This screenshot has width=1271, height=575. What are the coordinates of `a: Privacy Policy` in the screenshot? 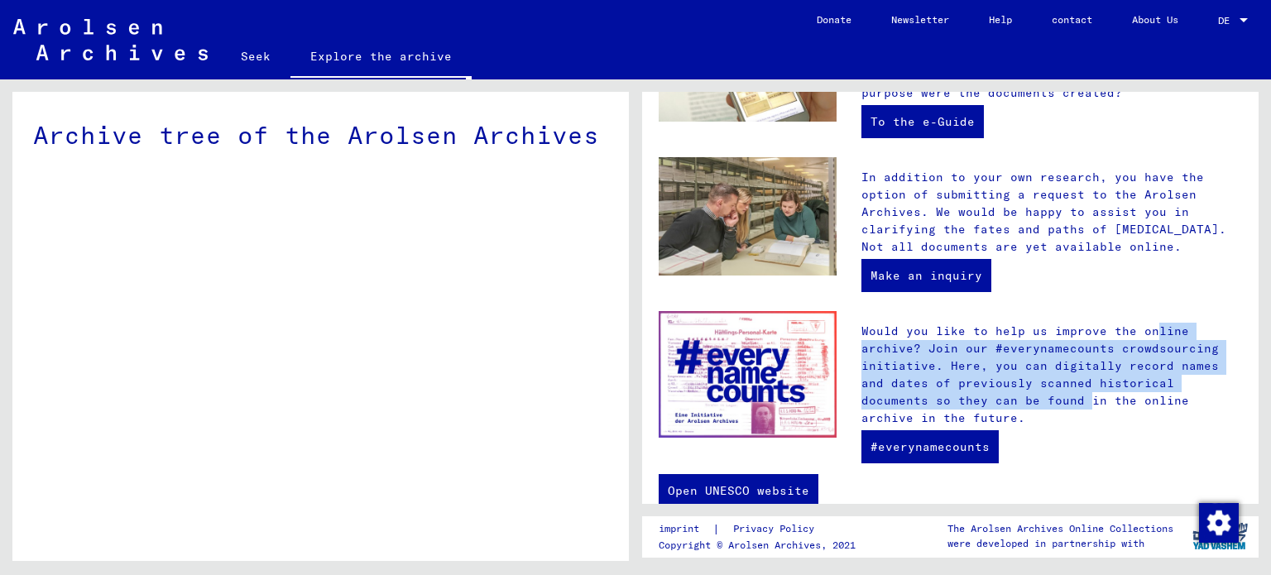 It's located at (777, 529).